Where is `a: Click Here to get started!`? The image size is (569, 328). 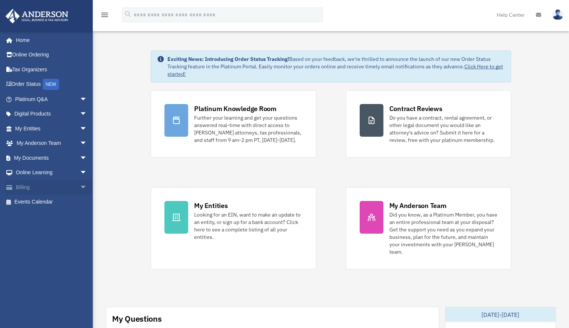
a: Click Here to get started! is located at coordinates (335, 70).